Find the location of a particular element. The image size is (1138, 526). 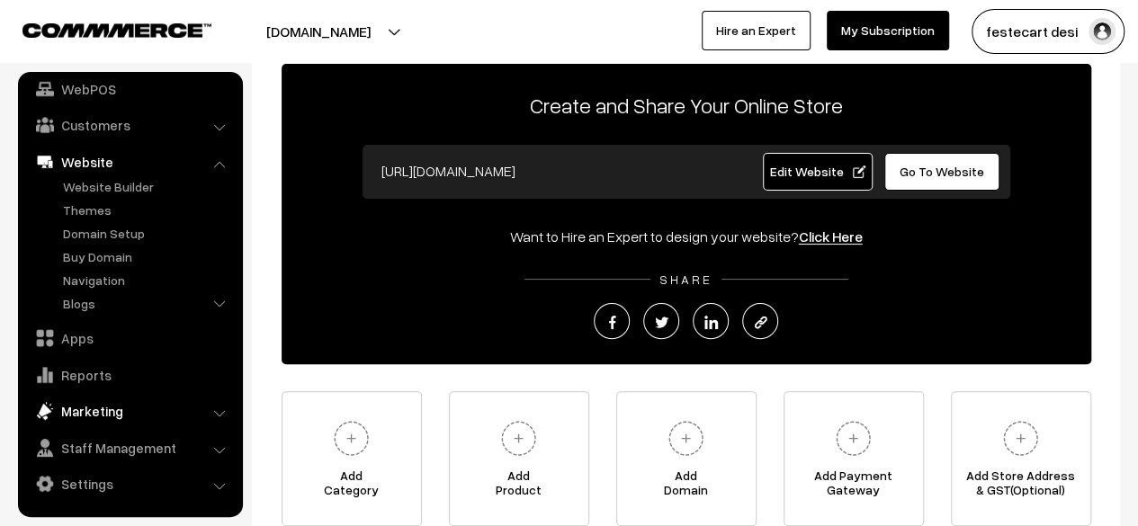

span: Add Domain is located at coordinates (686, 487).